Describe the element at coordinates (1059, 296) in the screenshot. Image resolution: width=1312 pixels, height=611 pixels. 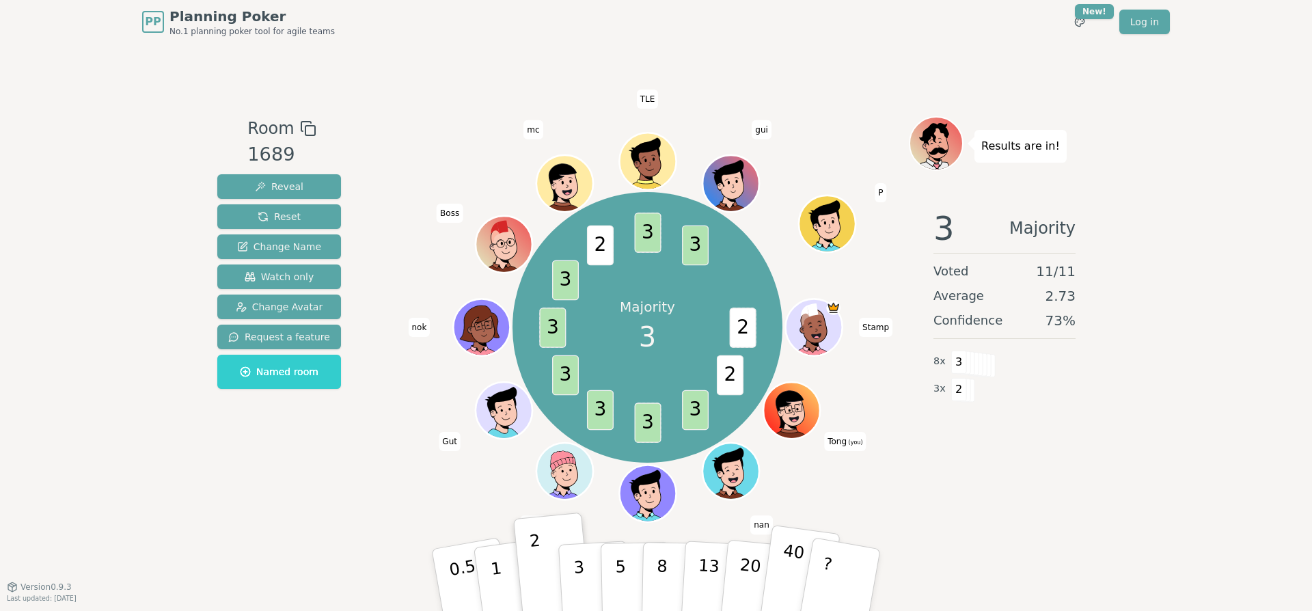
I see `span: 2.73` at that location.